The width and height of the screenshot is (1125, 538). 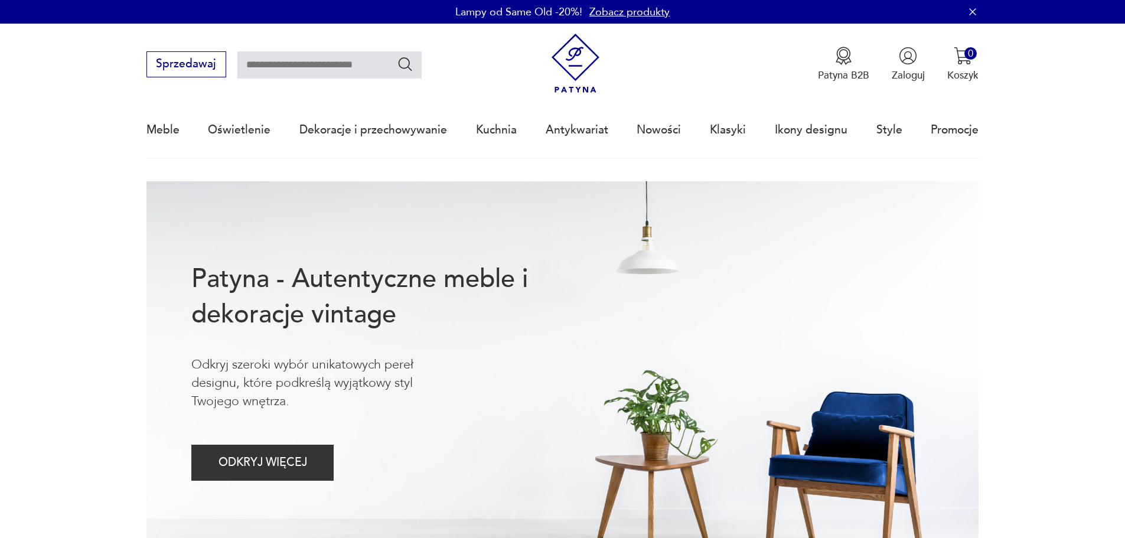 I want to click on p: Lampy od Same Old -20%!, so click(x=518, y=12).